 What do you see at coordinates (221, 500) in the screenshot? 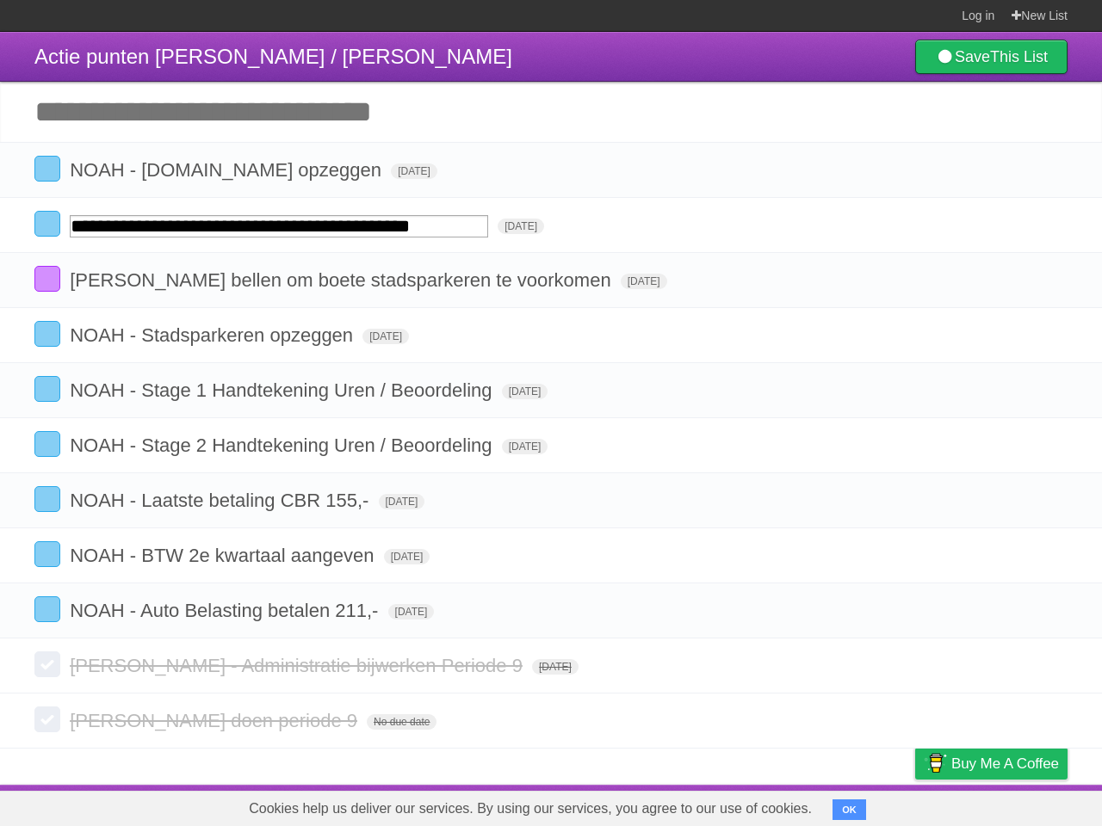
I see `span: NOAH - Laatste betaling CBR 155,-` at bounding box center [221, 500].